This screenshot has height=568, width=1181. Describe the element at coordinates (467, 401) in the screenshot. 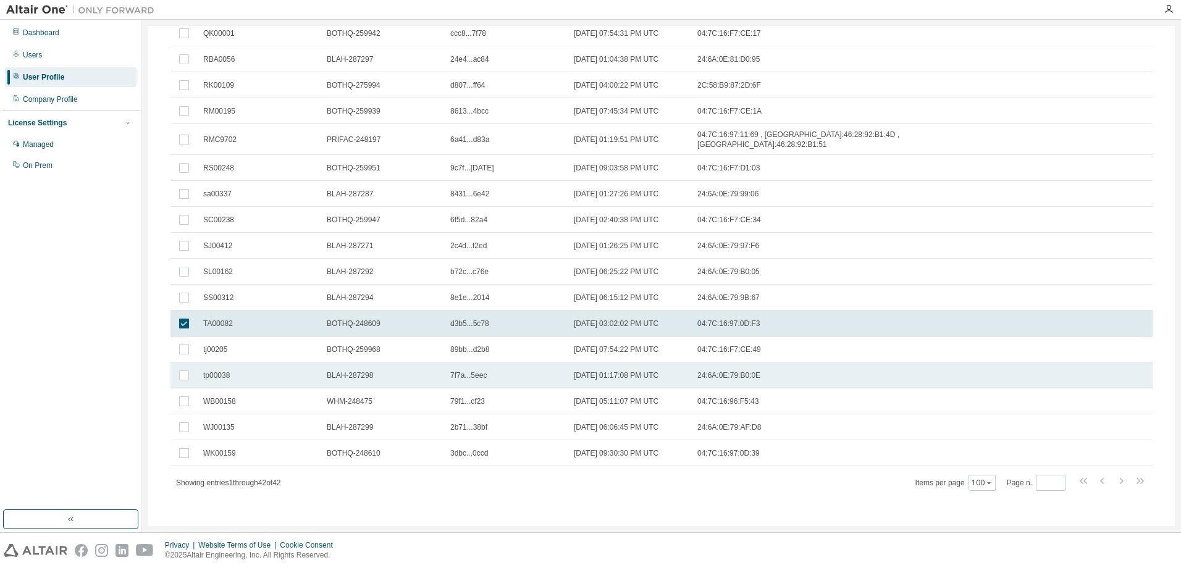

I see `span: 79f1...cf23` at that location.